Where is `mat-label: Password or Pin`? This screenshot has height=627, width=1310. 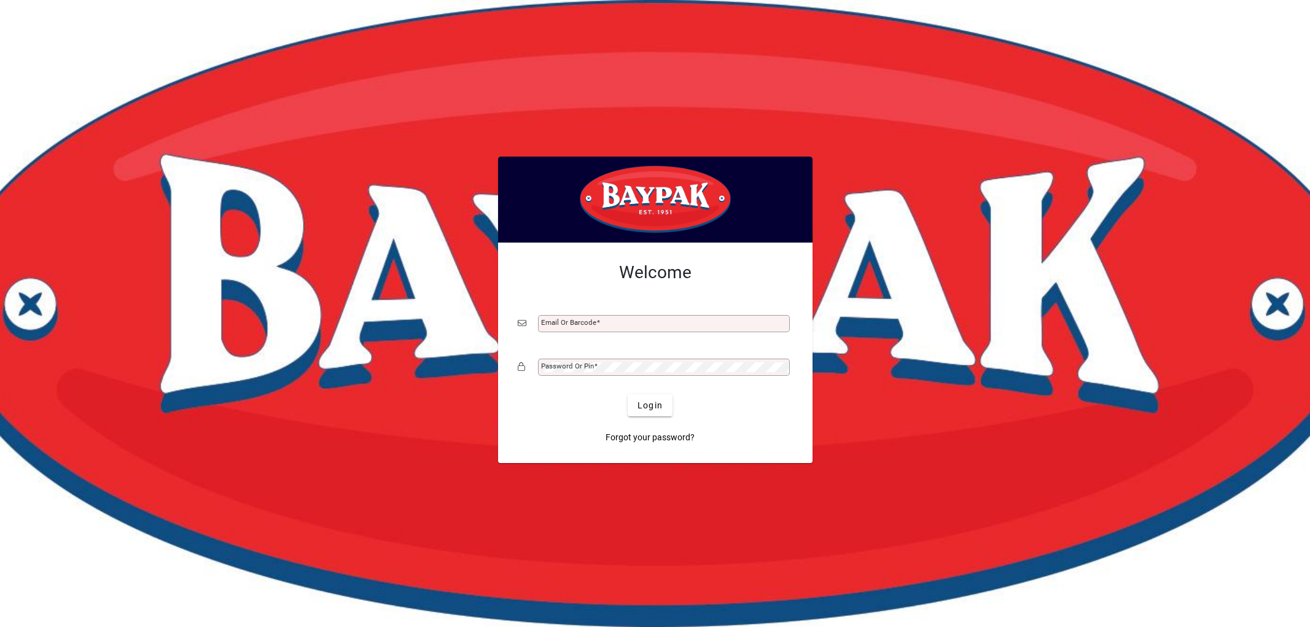 mat-label: Password or Pin is located at coordinates (567, 366).